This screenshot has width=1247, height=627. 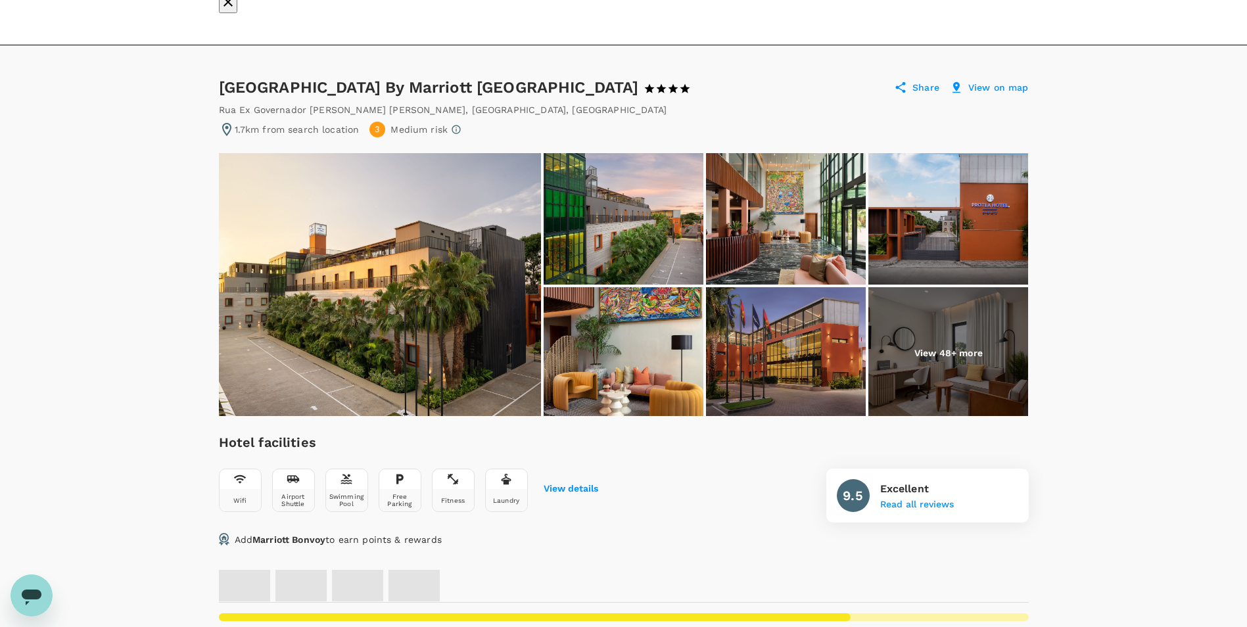 What do you see at coordinates (419, 129) in the screenshot?
I see `p: Medium risk` at bounding box center [419, 129].